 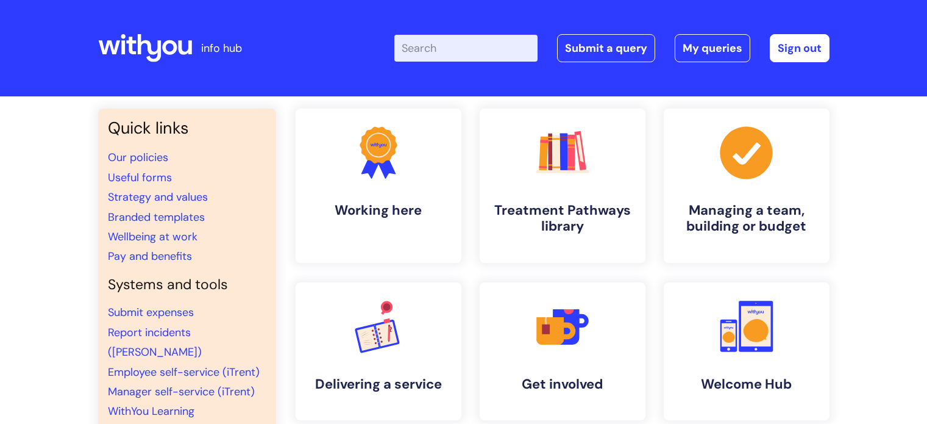 I want to click on a: Strategy and values, so click(x=158, y=197).